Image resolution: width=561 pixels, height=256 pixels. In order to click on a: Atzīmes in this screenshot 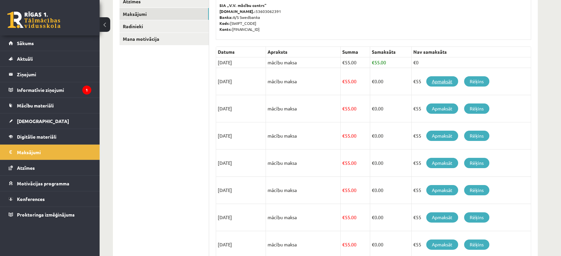, I will do `click(50, 168)`.